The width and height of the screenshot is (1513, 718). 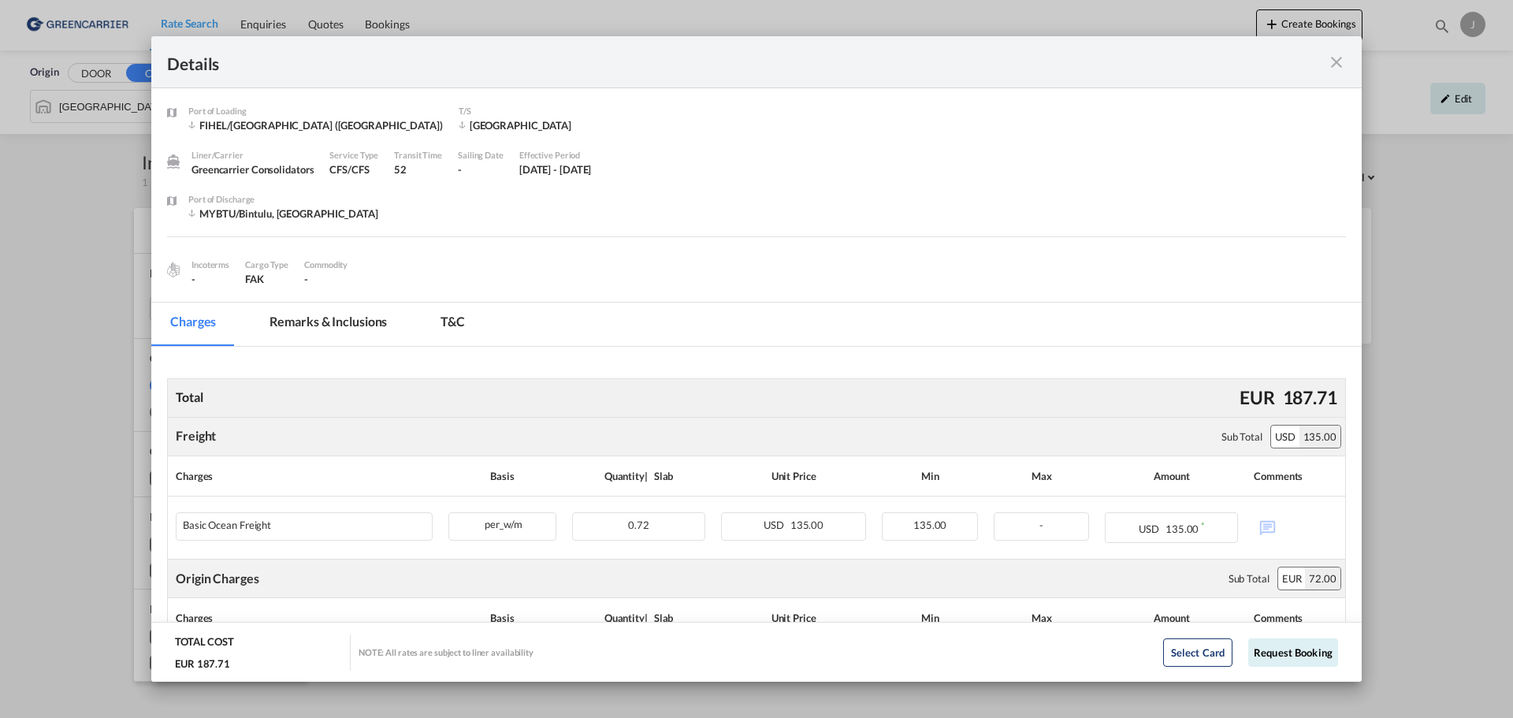 I want to click on div: FAK, so click(x=266, y=279).